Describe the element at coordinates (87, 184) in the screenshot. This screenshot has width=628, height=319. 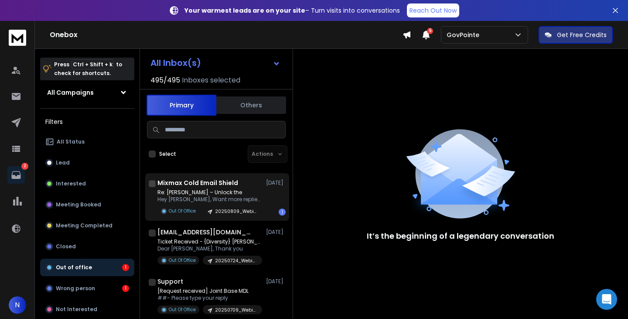
I see `button: Interested` at that location.